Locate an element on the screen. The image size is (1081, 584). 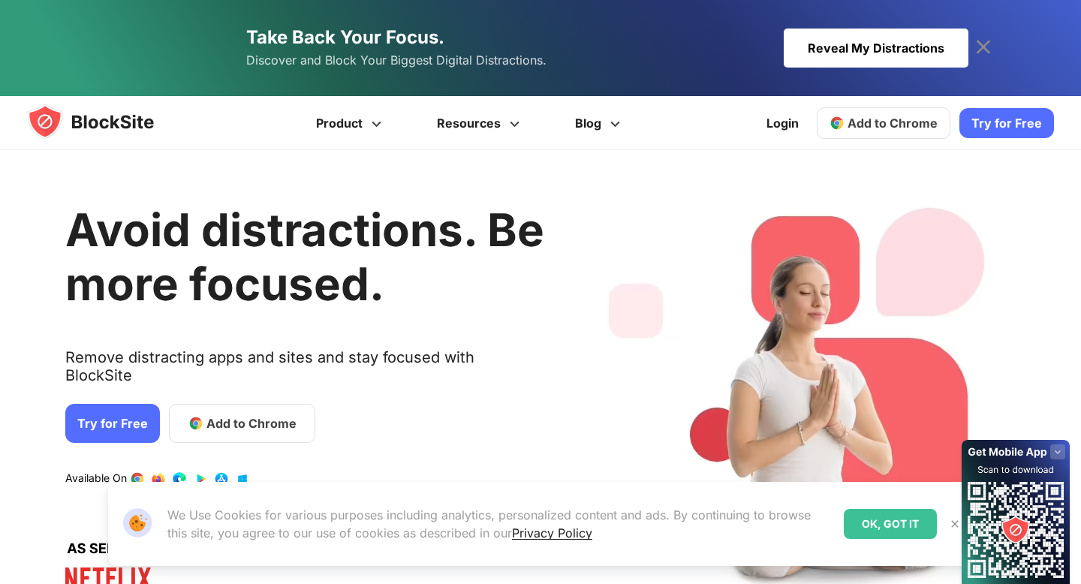
h1: Avoid distractions. Be more focused. is located at coordinates (305, 257).